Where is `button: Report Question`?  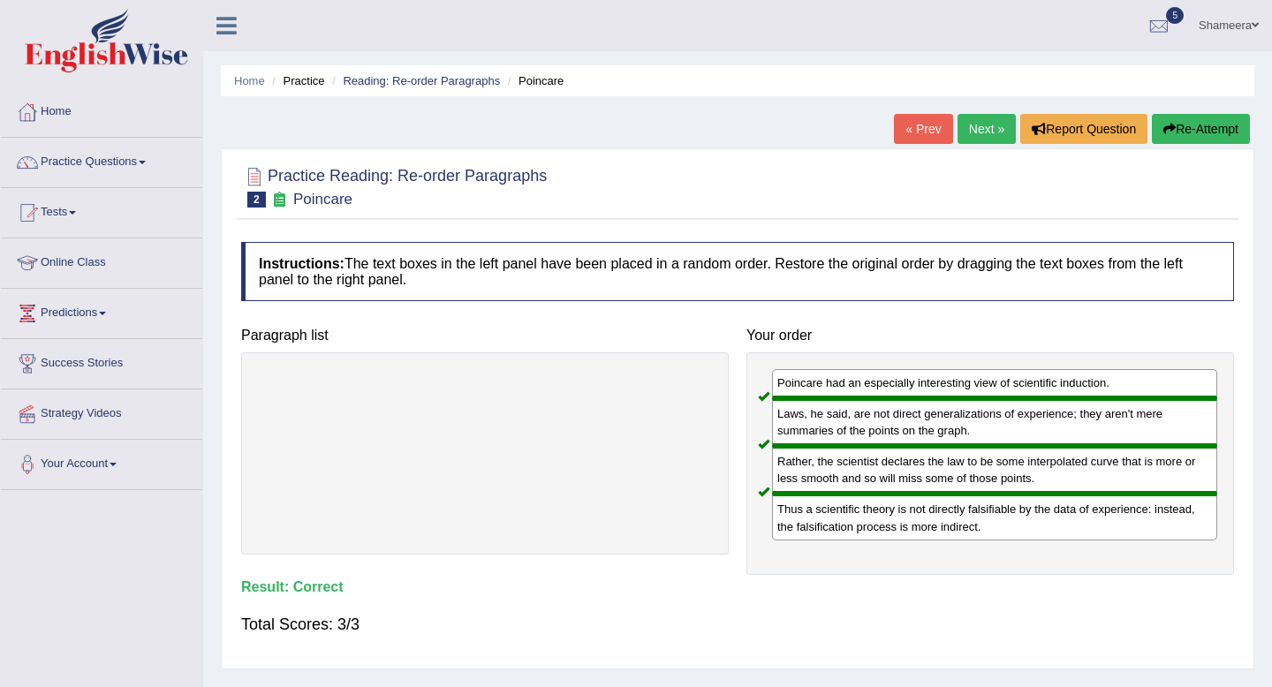
button: Report Question is located at coordinates (1084, 129).